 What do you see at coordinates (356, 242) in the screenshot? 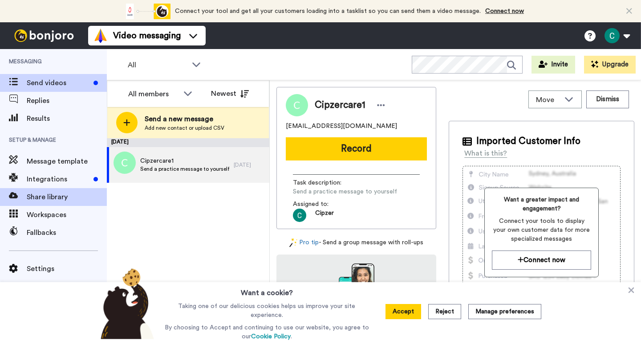
I see `div: - Send a group message with roll-ups` at bounding box center [356, 242].